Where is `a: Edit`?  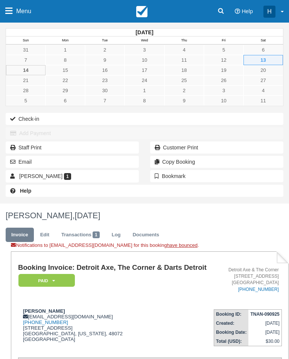 a: Edit is located at coordinates (45, 235).